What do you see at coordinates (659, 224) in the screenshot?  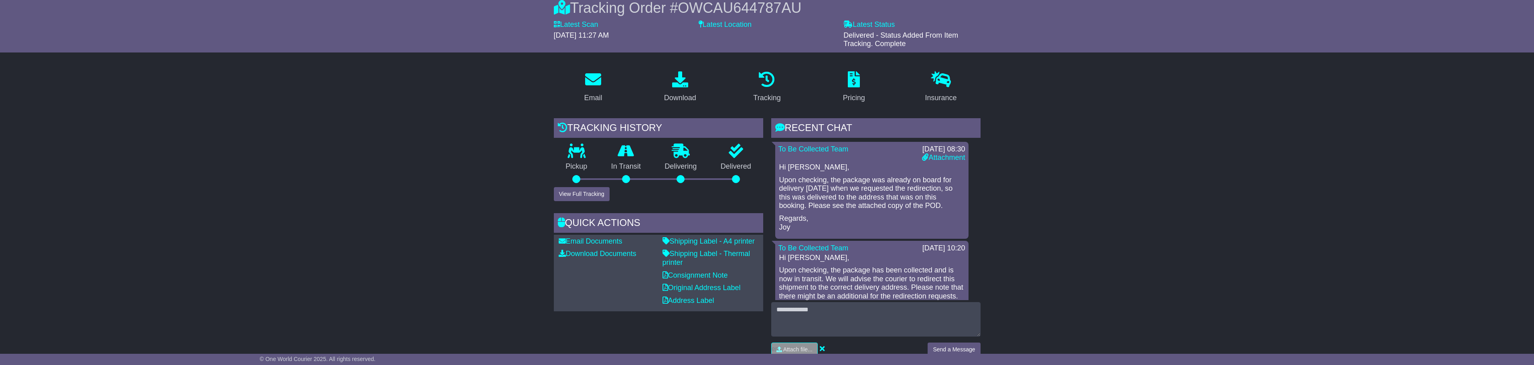 I see `div: Quick Actions` at bounding box center [659, 224].